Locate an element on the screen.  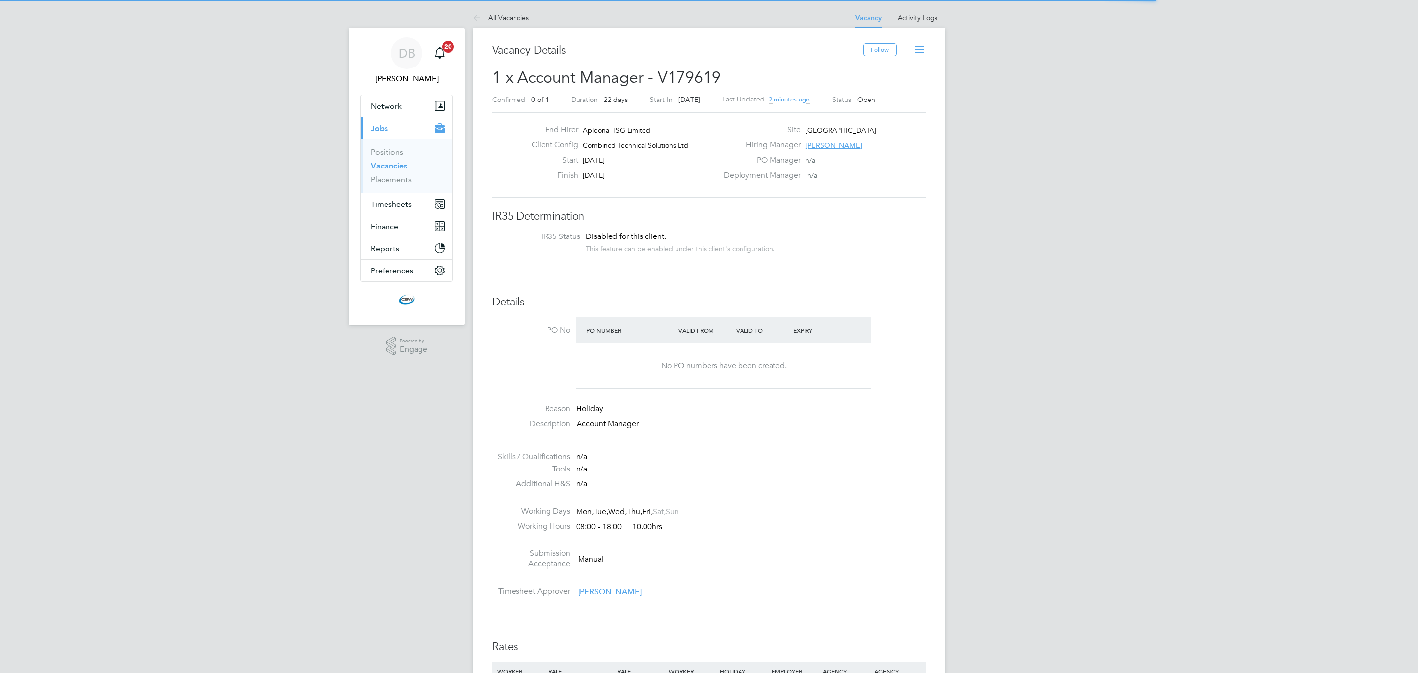
div: Jobs is located at coordinates (407, 165).